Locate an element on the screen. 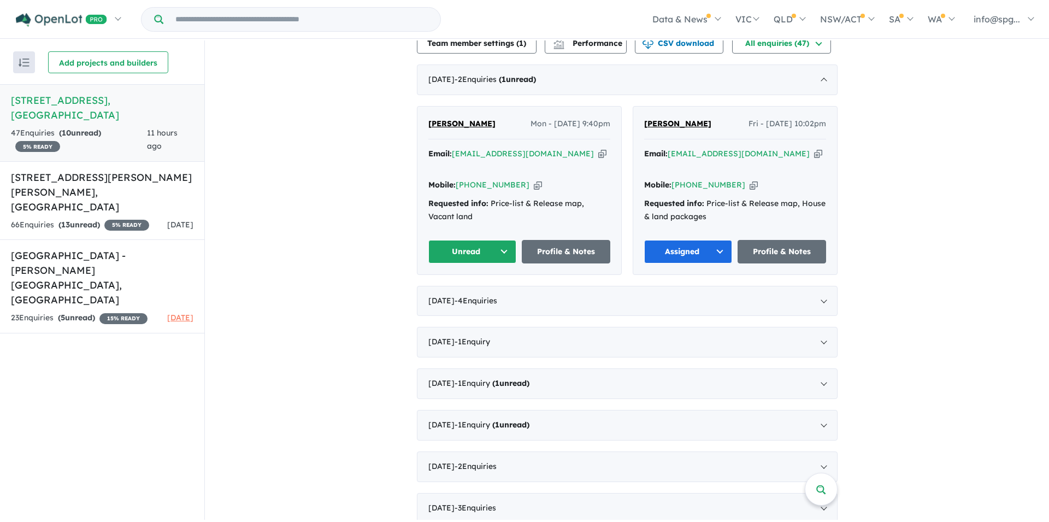 The height and width of the screenshot is (522, 1049). div: Price-list & Release map, Vacant land is located at coordinates (519, 210).